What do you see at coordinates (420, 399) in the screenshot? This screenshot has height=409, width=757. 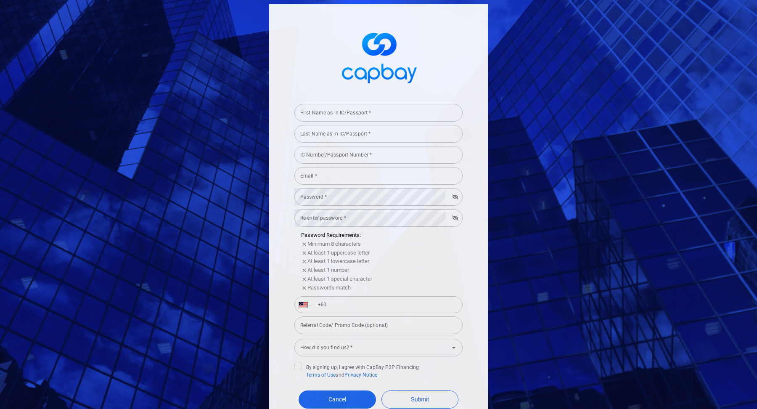 I see `button: Submit` at bounding box center [420, 399].